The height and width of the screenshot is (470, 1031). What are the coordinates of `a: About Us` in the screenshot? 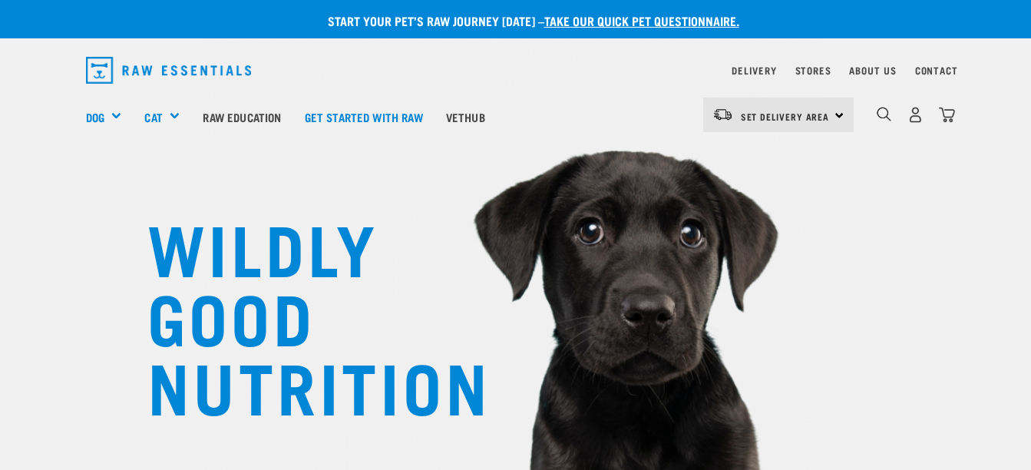 It's located at (872, 70).